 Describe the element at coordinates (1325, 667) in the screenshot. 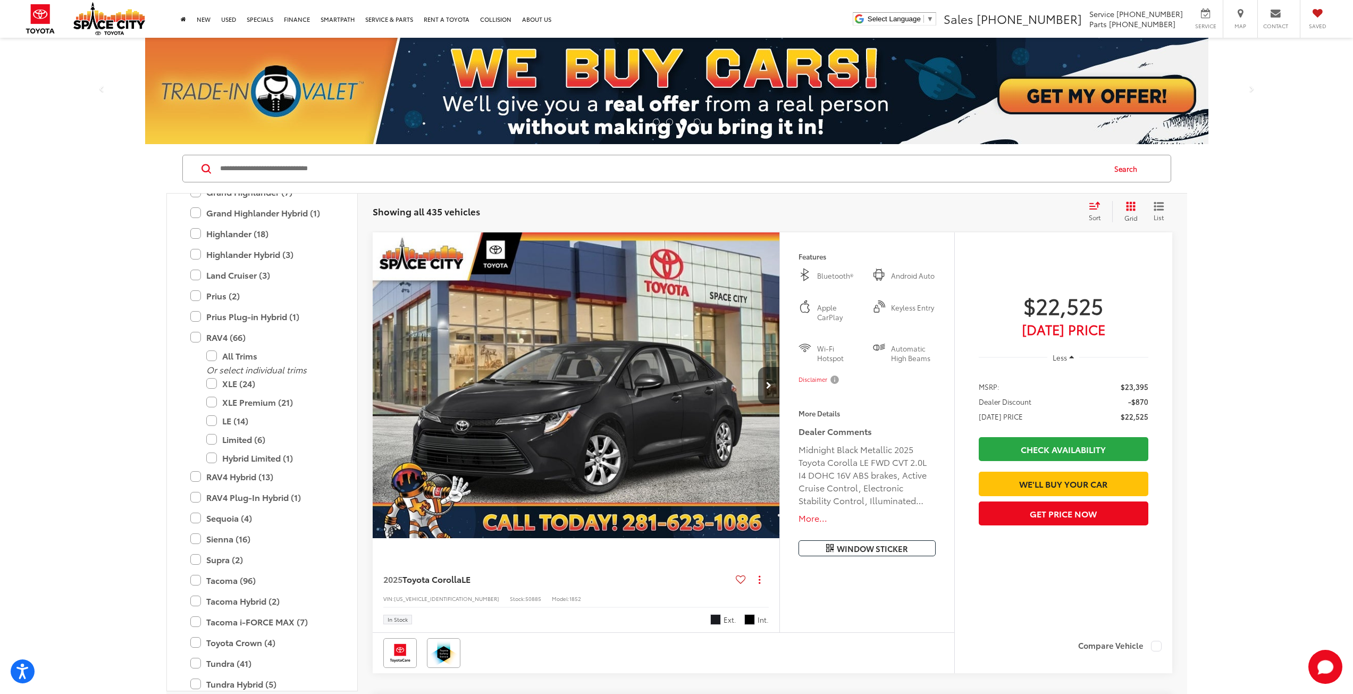

I see `svg: Start Chat` at that location.